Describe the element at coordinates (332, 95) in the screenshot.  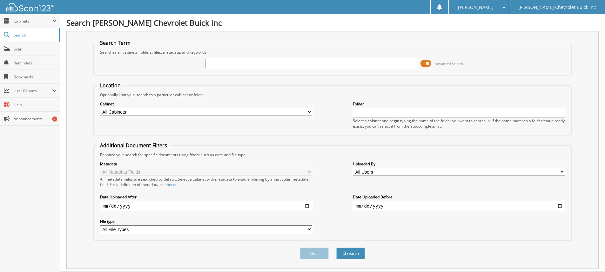
I see `div: Optionally limit your search to a particular cabinet or folder` at that location.